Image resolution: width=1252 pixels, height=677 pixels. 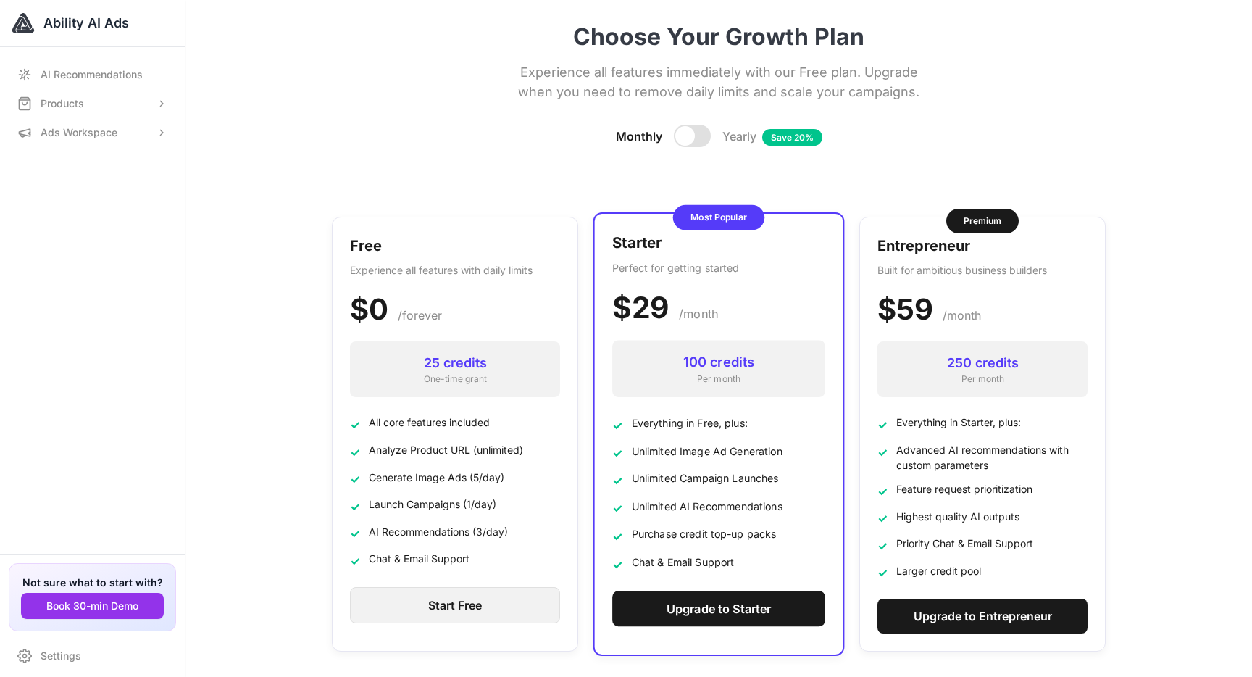 What do you see at coordinates (455, 362) in the screenshot?
I see `div: 25 credits` at bounding box center [455, 362].